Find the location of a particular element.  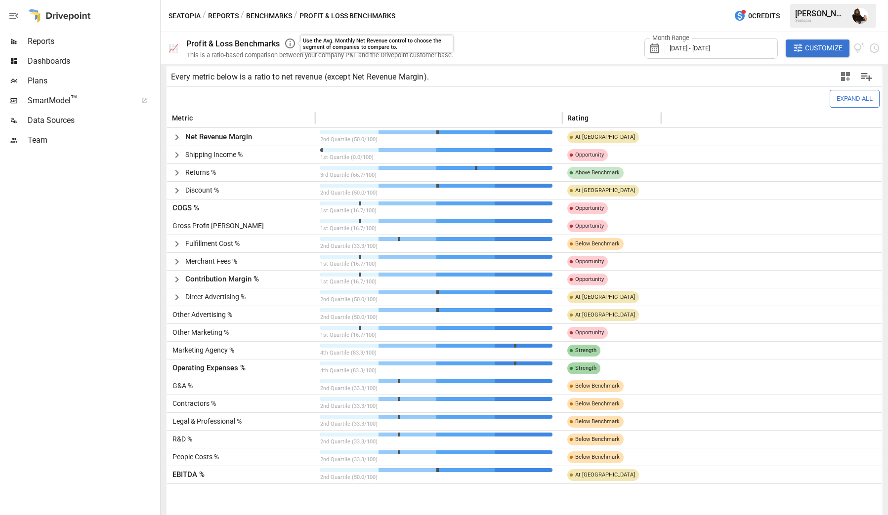

button: 0Credits is located at coordinates (757, 16).